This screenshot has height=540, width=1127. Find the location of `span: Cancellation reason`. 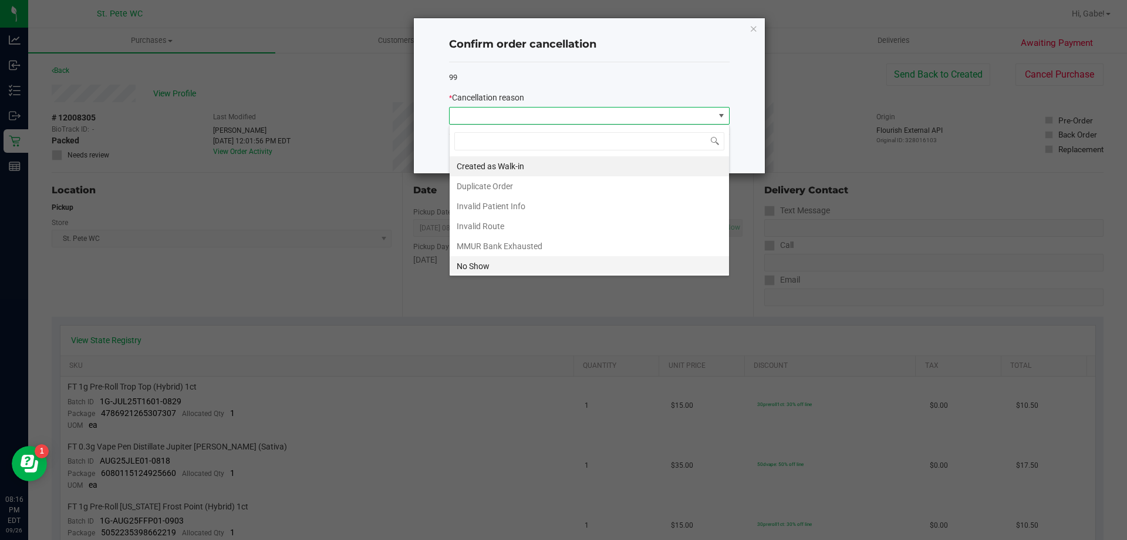

span: Cancellation reason is located at coordinates (488, 97).